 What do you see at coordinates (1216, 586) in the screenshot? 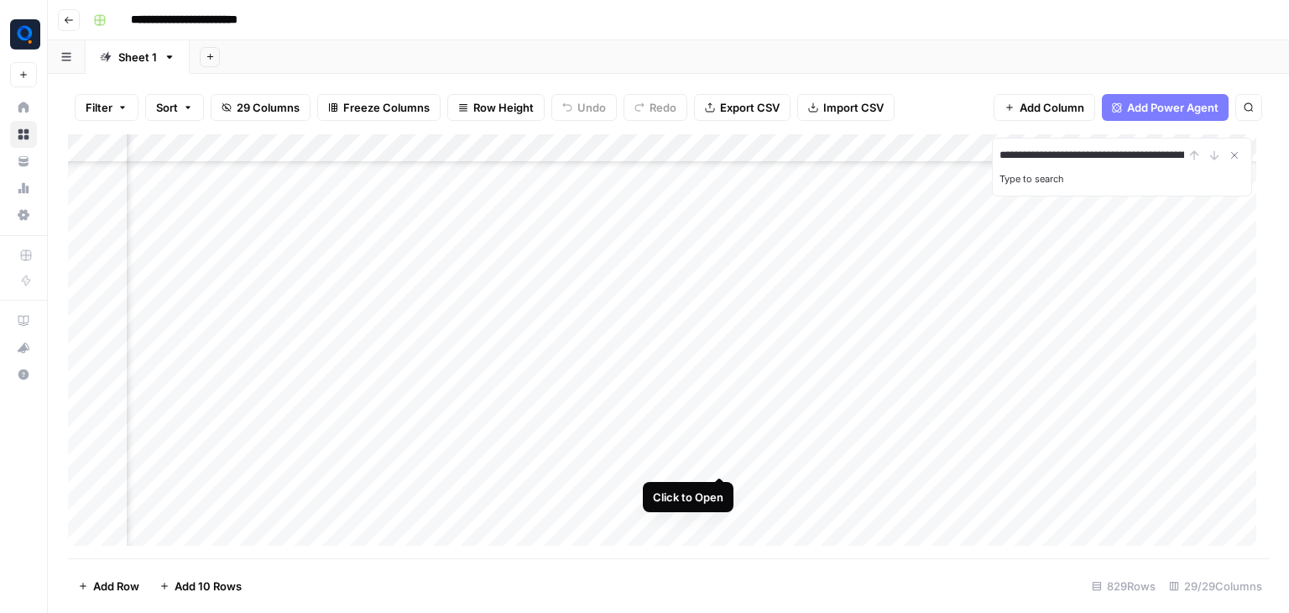
I see `div: 29/29 Columns` at bounding box center [1216, 586].